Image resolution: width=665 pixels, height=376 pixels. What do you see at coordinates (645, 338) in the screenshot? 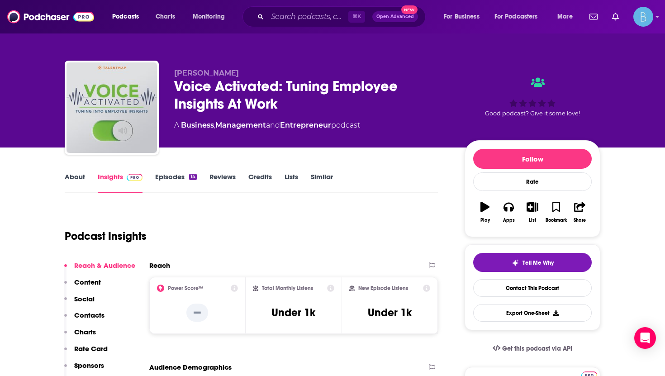
I see `div: Open Intercom Messenger` at bounding box center [645, 338].